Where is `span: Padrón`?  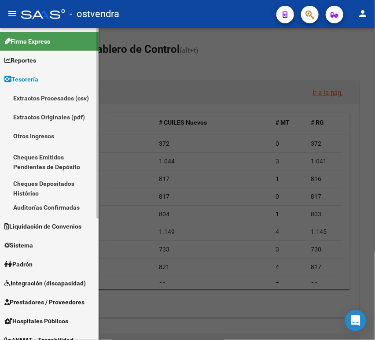 span: Padrón is located at coordinates (19, 264).